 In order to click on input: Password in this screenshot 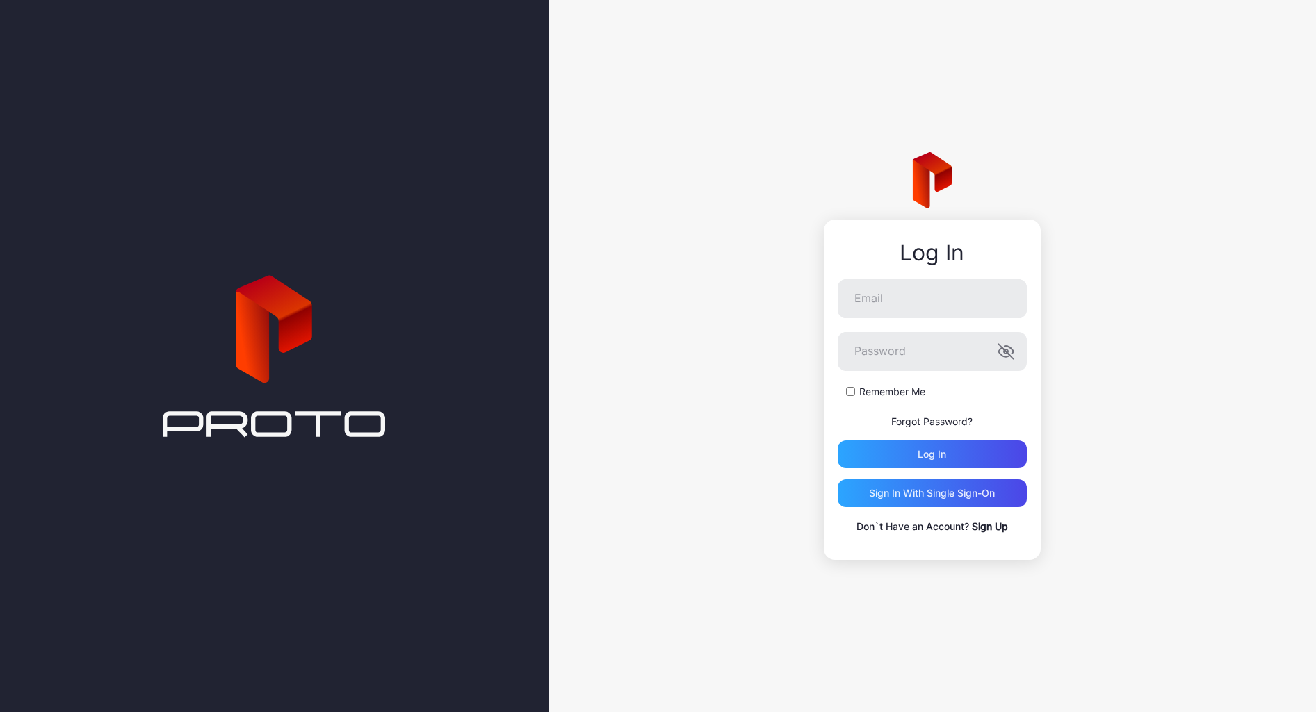, I will do `click(932, 352)`.